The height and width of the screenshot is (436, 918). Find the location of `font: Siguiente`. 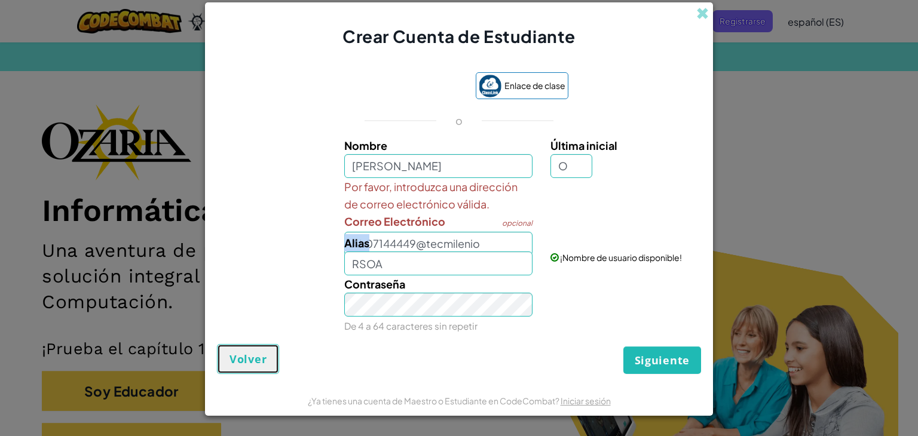

font: Siguiente is located at coordinates (662, 360).